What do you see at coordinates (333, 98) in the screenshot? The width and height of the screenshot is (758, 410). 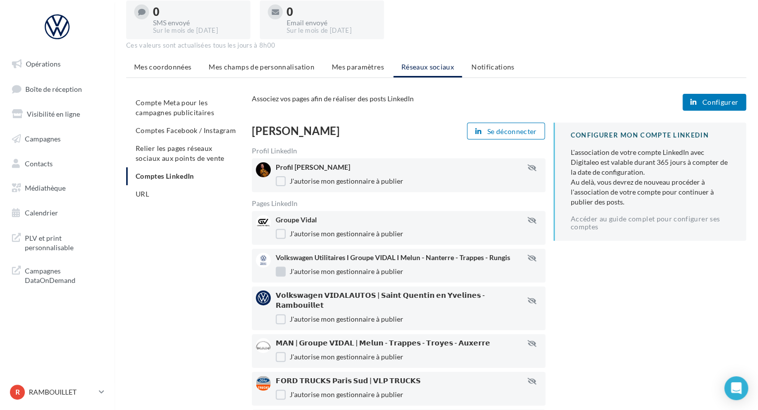 I see `span: Associez vos pages afin de réaliser des posts LinkedIn` at bounding box center [333, 98].